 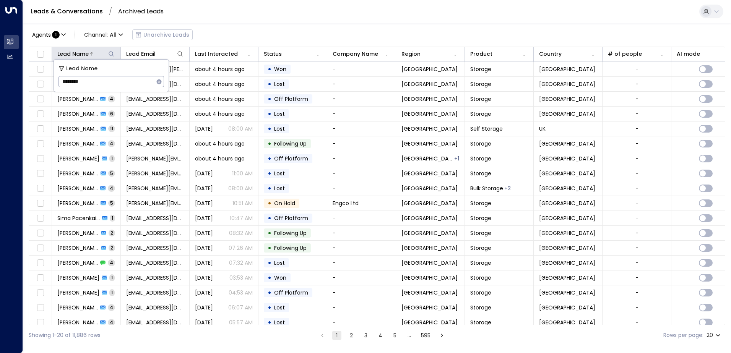 What do you see at coordinates (78, 159) in the screenshot?
I see `span: Nigel Tudman` at bounding box center [78, 159].